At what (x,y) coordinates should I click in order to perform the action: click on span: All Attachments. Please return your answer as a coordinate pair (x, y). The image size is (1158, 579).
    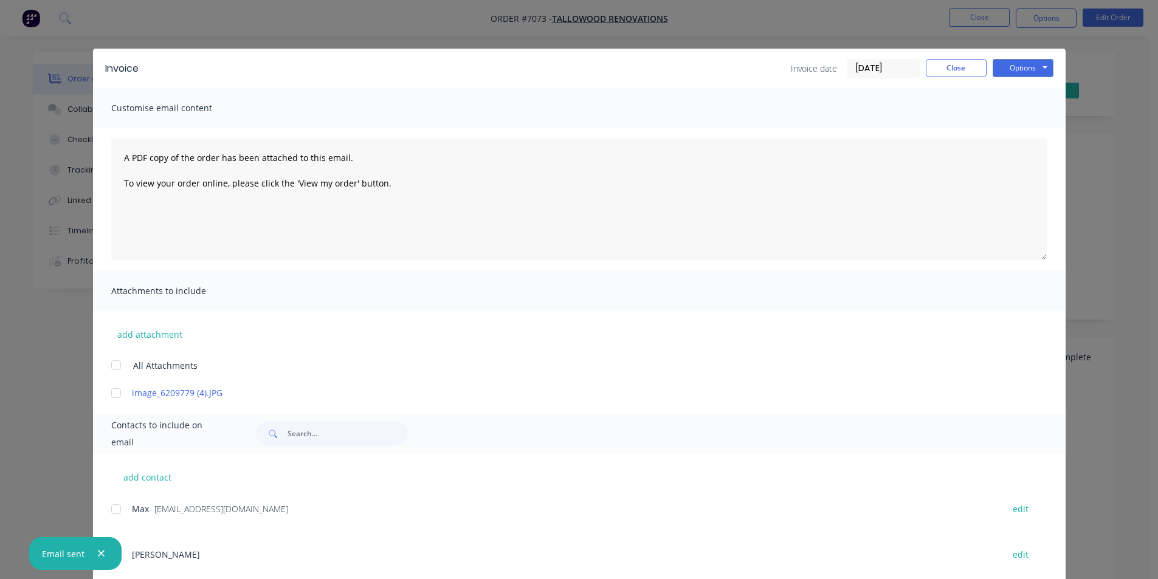
    Looking at the image, I should click on (165, 365).